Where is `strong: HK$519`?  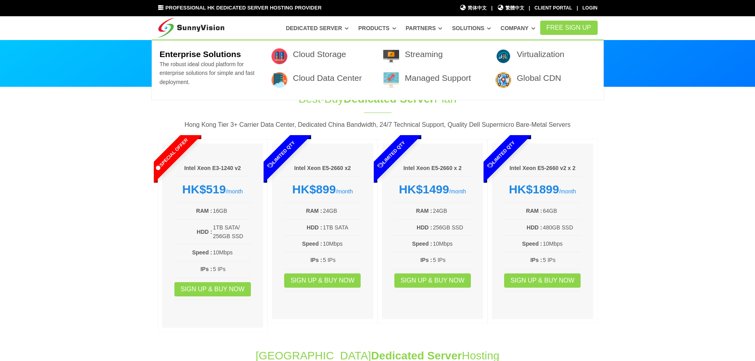
strong: HK$519 is located at coordinates (204, 189).